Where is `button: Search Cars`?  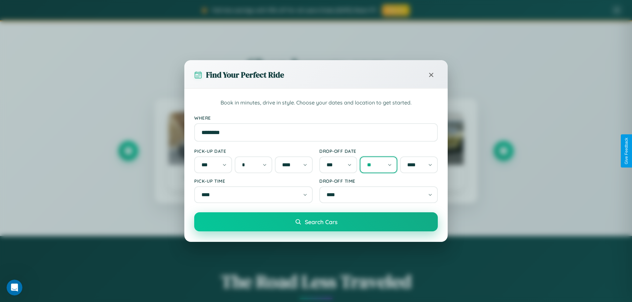
button: Search Cars is located at coordinates (316, 222).